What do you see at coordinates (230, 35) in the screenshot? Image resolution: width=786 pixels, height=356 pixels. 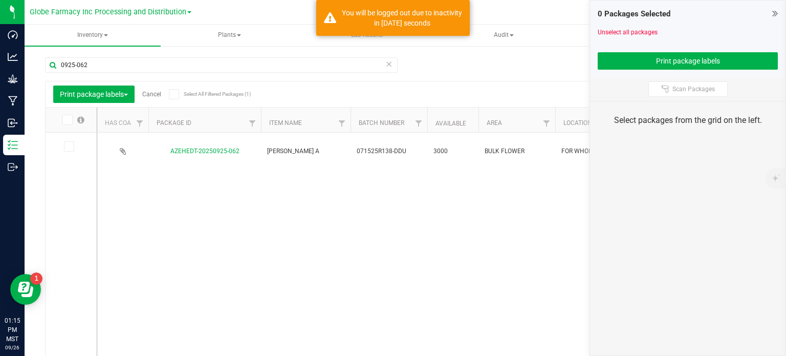 I see `a: Plants` at bounding box center [230, 35].